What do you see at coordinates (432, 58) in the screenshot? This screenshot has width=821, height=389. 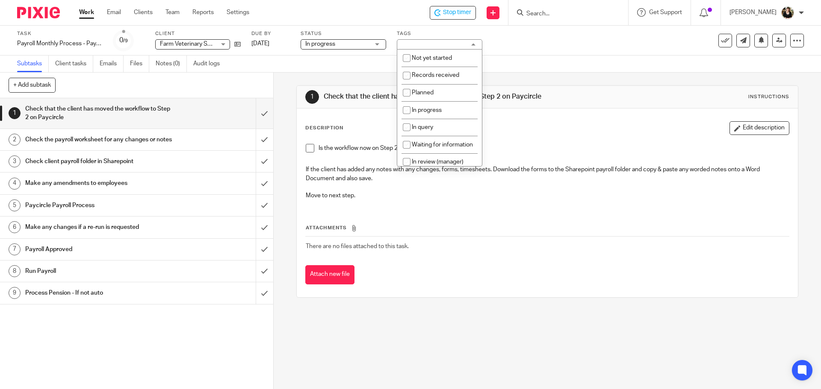 I see `span: Not yet started` at bounding box center [432, 58].